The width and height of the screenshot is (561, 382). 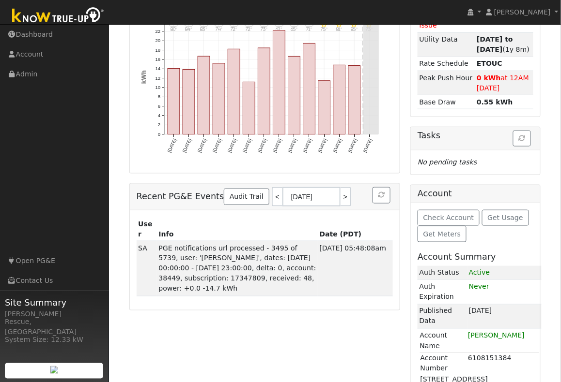 What do you see at coordinates (294, 29) in the screenshot?
I see `p: 65°` at bounding box center [294, 29].